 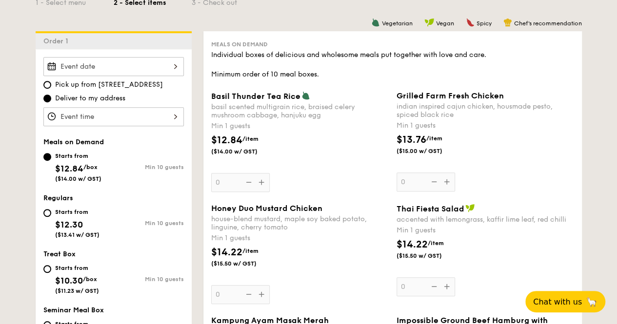 What do you see at coordinates (445, 23) in the screenshot?
I see `span: Vegan` at bounding box center [445, 23].